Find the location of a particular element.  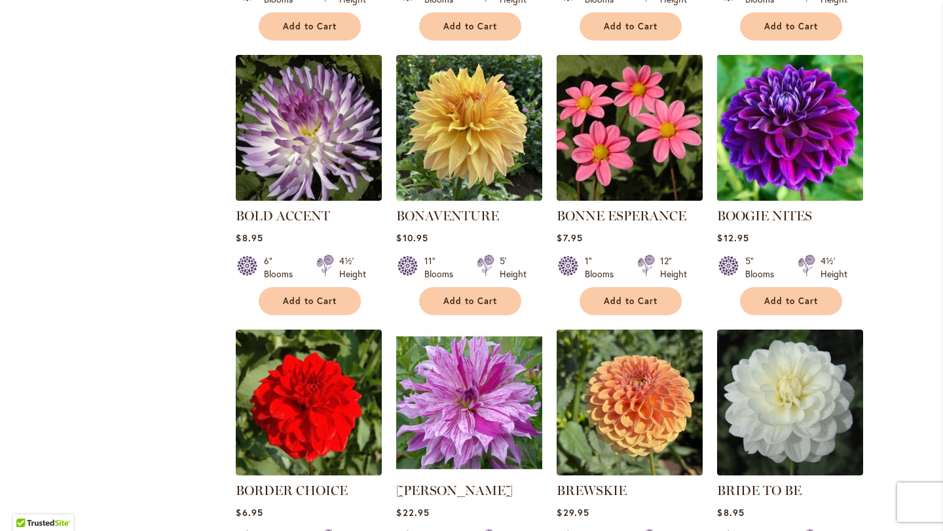

img: Bonaventure is located at coordinates (469, 128).